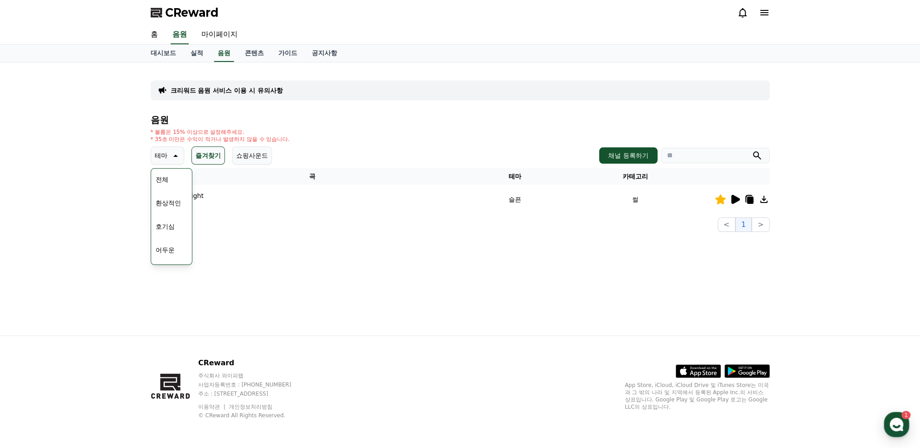 The height and width of the screenshot is (448, 920). What do you see at coordinates (251, 407) in the screenshot?
I see `a: 개인정보처리방침` at bounding box center [251, 407].